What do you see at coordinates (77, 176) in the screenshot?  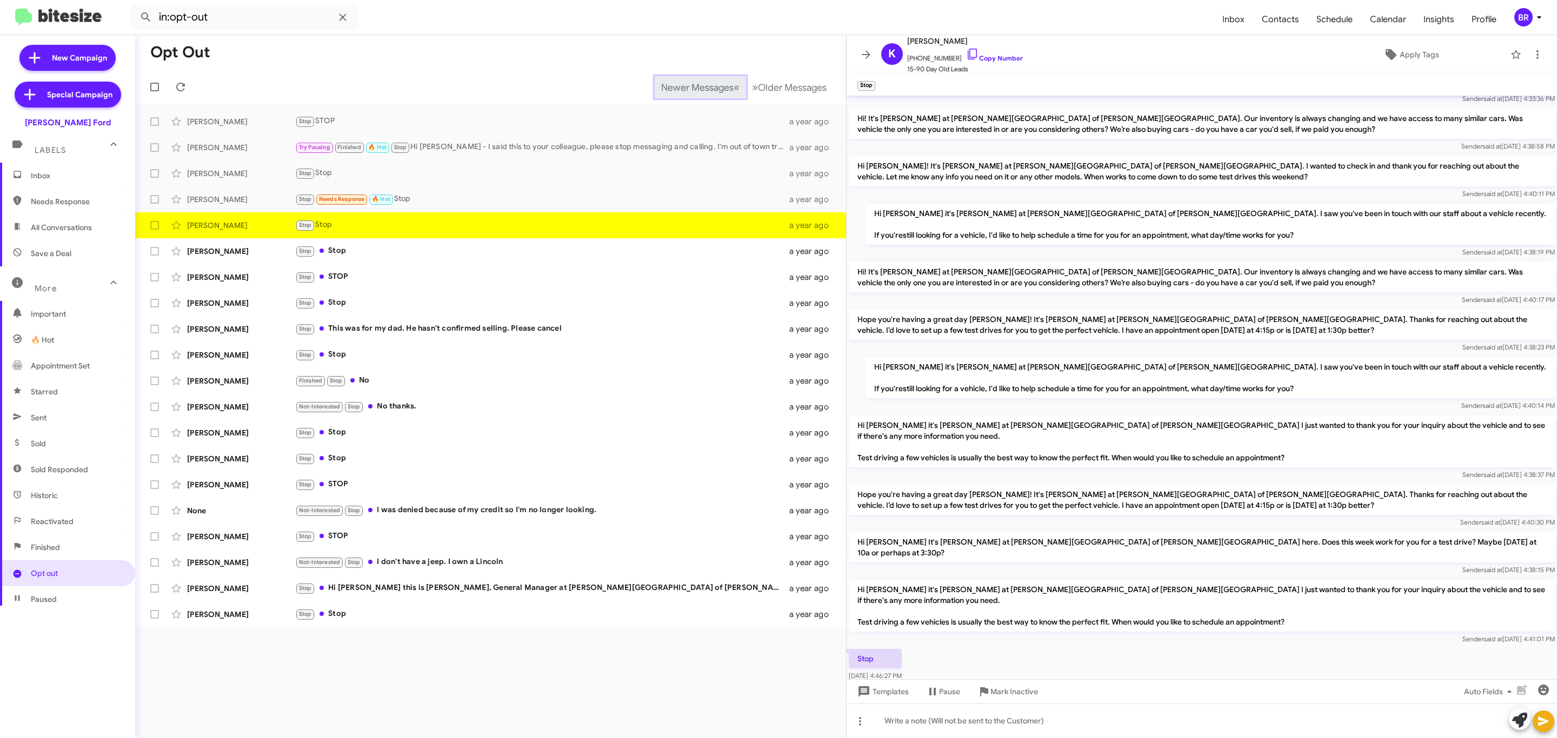 I see `span: Inbox` at bounding box center [77, 176].